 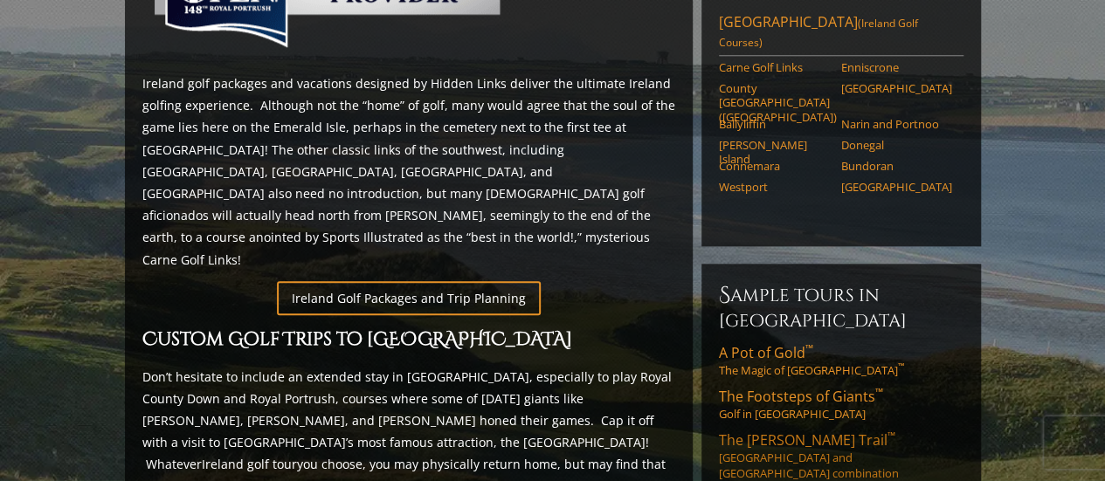 I want to click on a: Bundoran, so click(x=896, y=166).